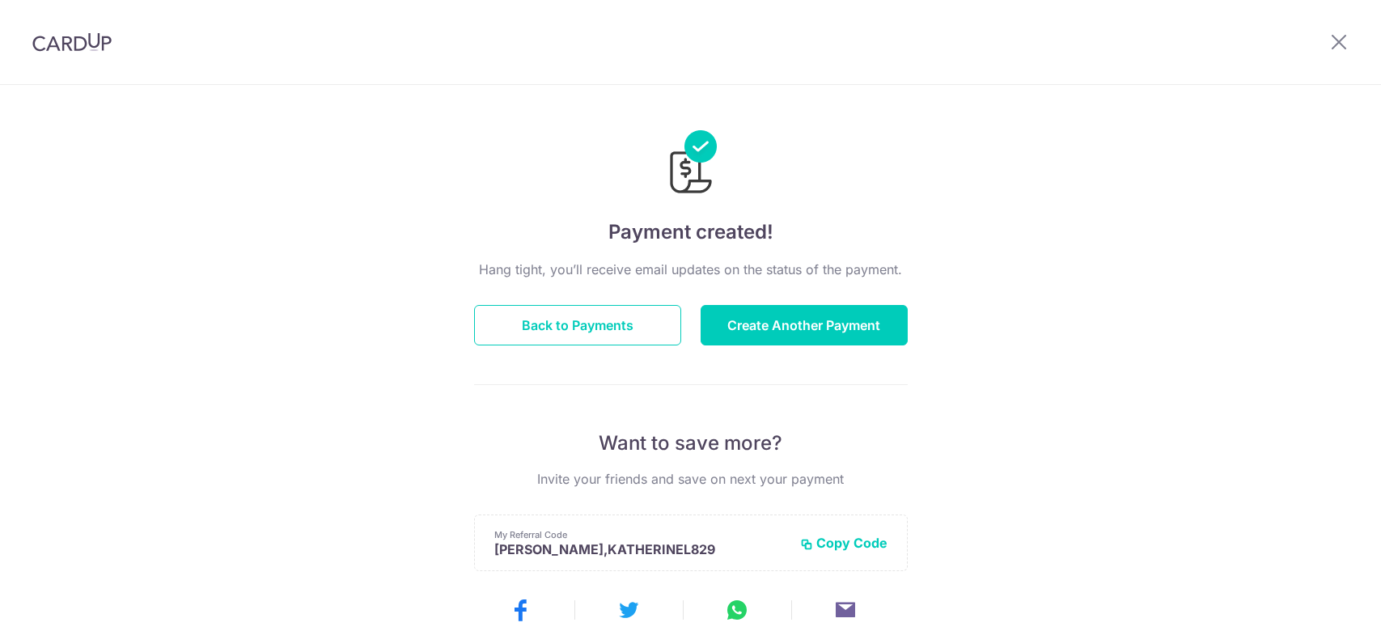 The width and height of the screenshot is (1381, 631). Describe the element at coordinates (844, 543) in the screenshot. I see `button: Copy Code` at that location.